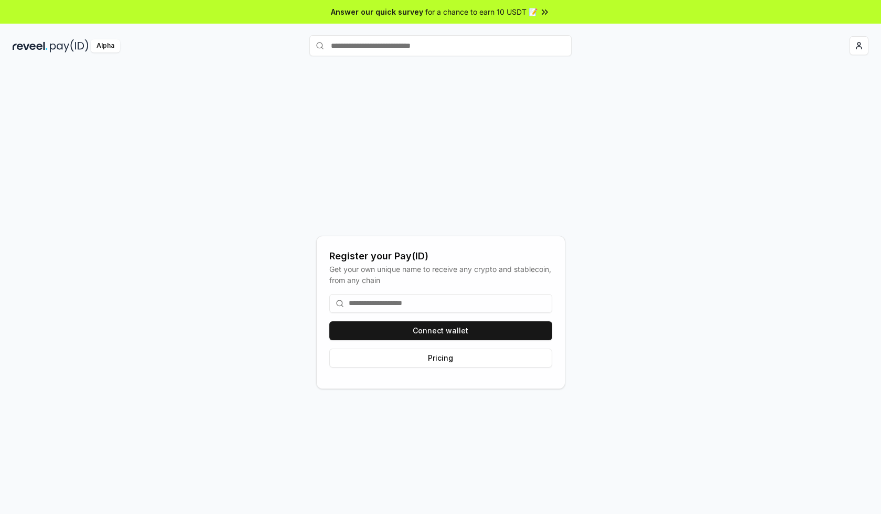  I want to click on button: Connect wallet, so click(441, 331).